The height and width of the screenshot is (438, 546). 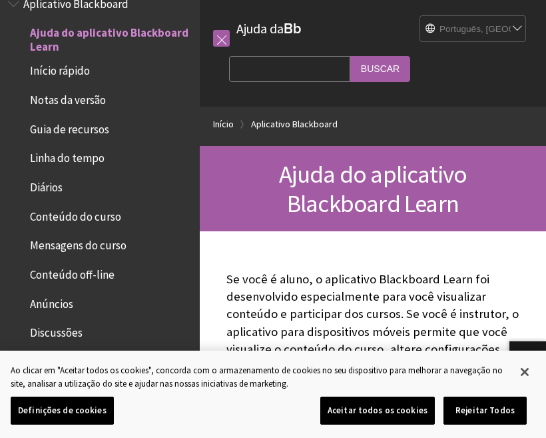 I want to click on span: Linha do tempo, so click(x=67, y=156).